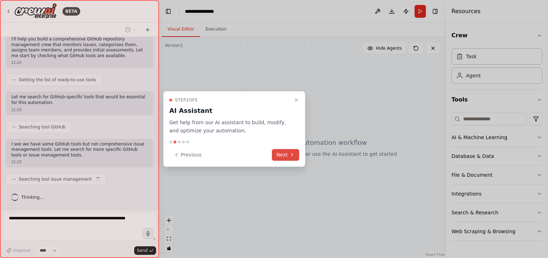  Describe the element at coordinates (230, 111) in the screenshot. I see `h3: AI Assistant` at that location.